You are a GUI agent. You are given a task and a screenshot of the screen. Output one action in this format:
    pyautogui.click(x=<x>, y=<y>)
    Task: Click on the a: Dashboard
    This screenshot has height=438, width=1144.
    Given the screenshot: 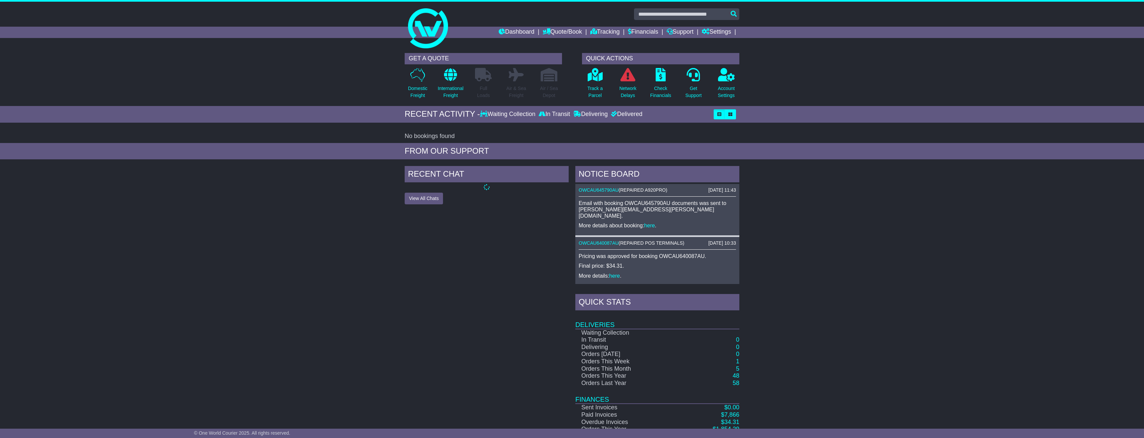 What is the action you would take?
    pyautogui.click(x=516, y=32)
    